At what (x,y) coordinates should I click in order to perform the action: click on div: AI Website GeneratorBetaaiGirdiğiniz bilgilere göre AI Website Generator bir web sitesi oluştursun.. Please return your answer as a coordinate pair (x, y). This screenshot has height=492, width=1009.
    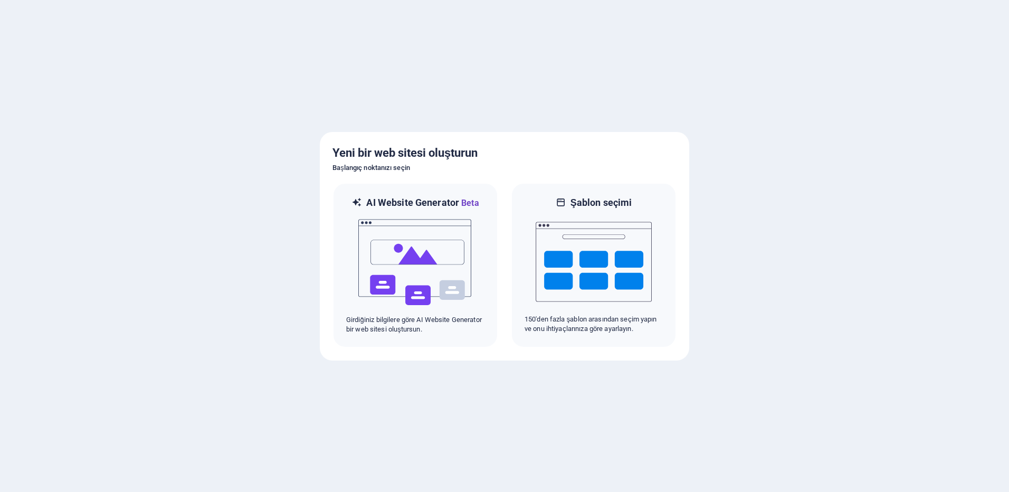
    Looking at the image, I should click on (415, 265).